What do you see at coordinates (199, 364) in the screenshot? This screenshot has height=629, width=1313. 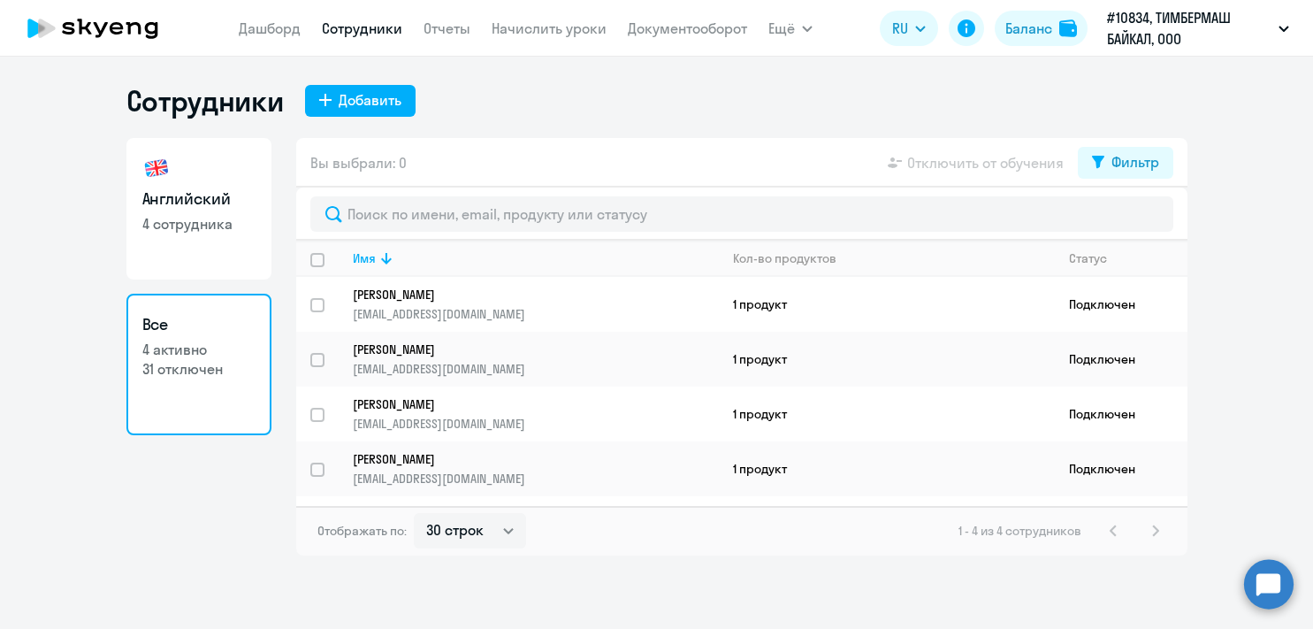 I see `a: Все4 активно31 отключен` at bounding box center [199, 364].